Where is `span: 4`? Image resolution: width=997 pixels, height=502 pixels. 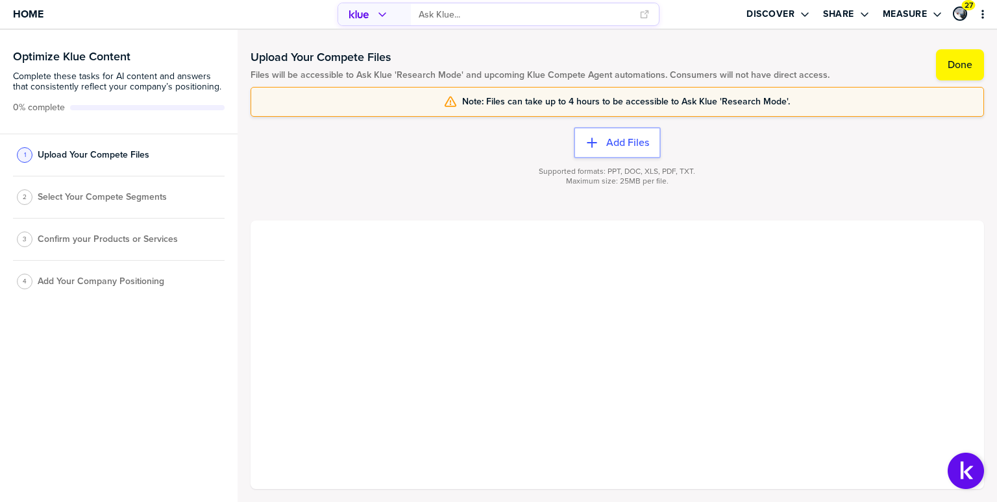 span: 4 is located at coordinates (25, 281).